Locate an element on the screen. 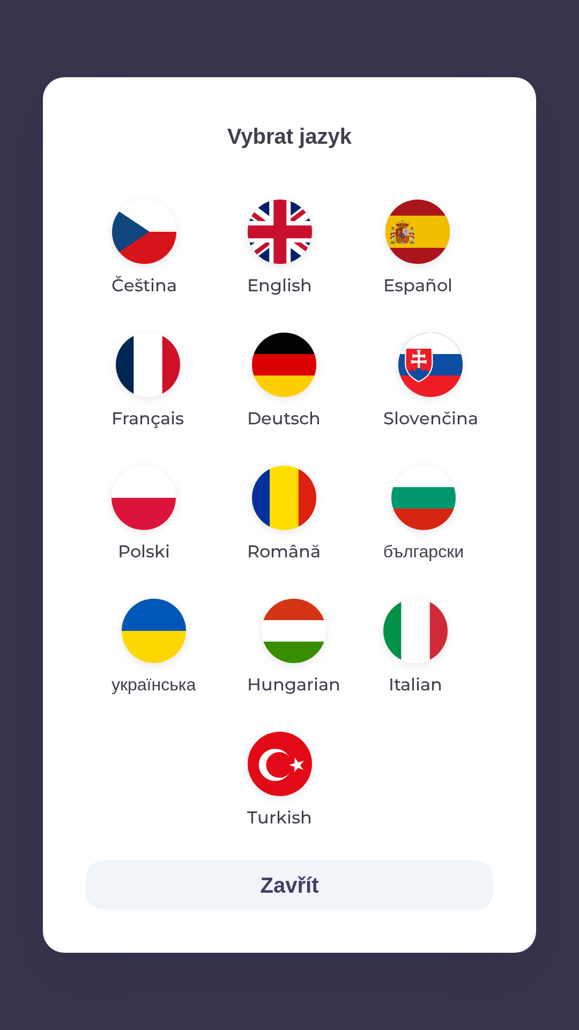  p: Español is located at coordinates (418, 285).